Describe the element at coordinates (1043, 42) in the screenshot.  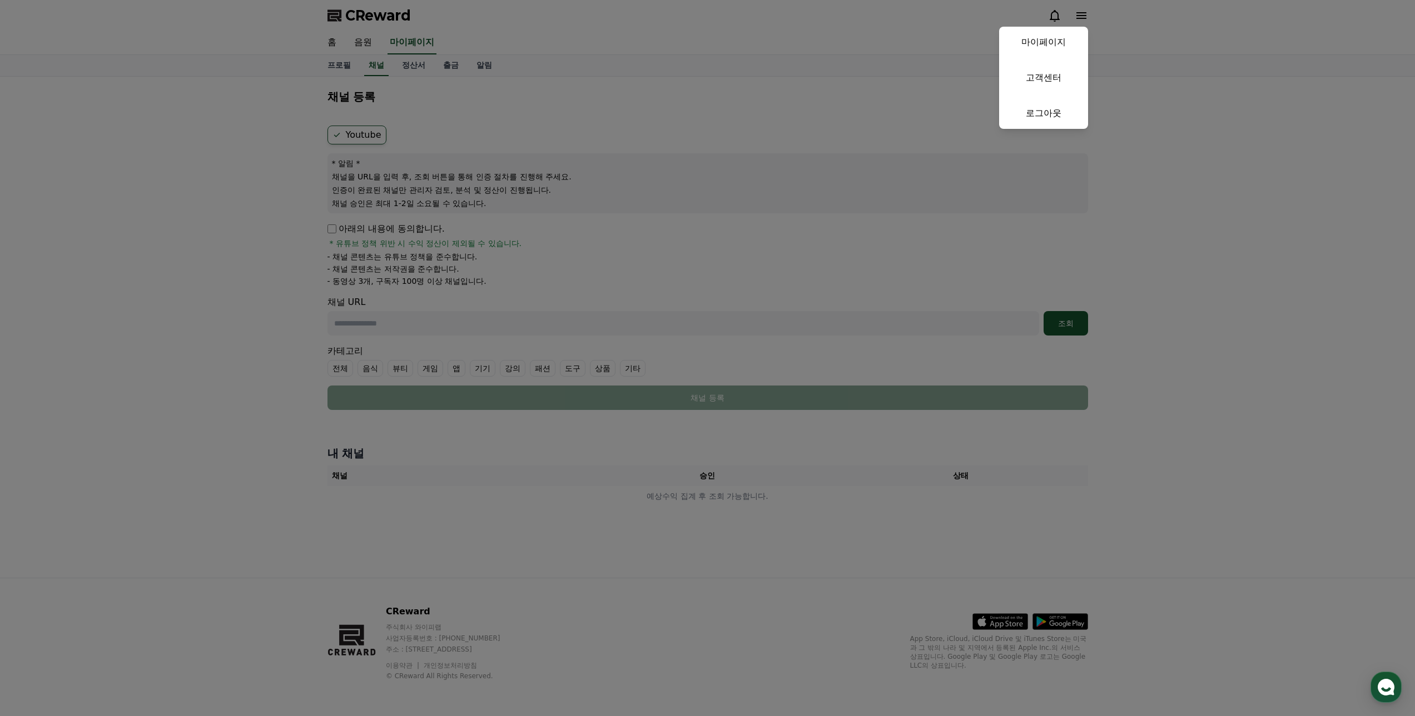
I see `a: 마이페이지` at that location.